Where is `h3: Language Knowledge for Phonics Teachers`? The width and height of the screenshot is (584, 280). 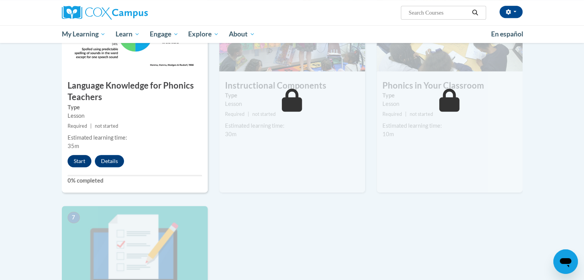
h3: Language Knowledge for Phonics Teachers is located at coordinates (135, 92).